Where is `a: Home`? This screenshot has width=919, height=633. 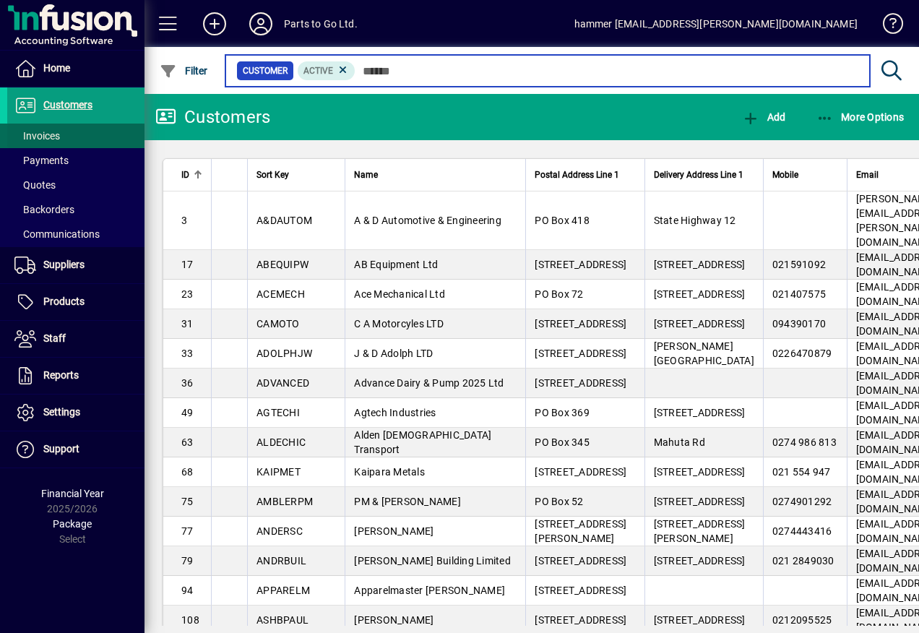 a: Home is located at coordinates (76, 69).